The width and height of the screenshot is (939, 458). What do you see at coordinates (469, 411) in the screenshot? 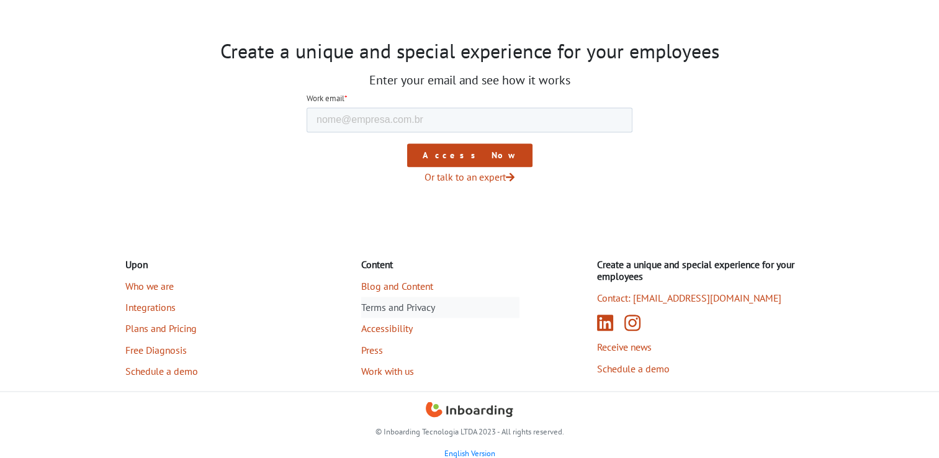
I see `a: Inboarding Home Page` at bounding box center [469, 411].